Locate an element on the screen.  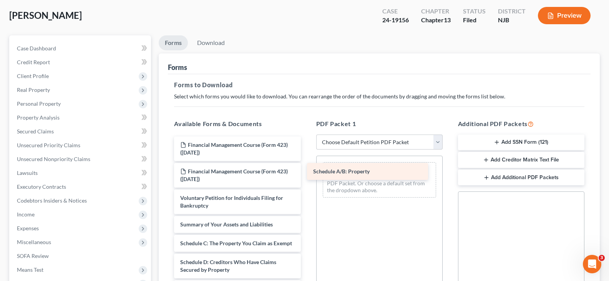
a: Secured Claims is located at coordinates (81, 131).